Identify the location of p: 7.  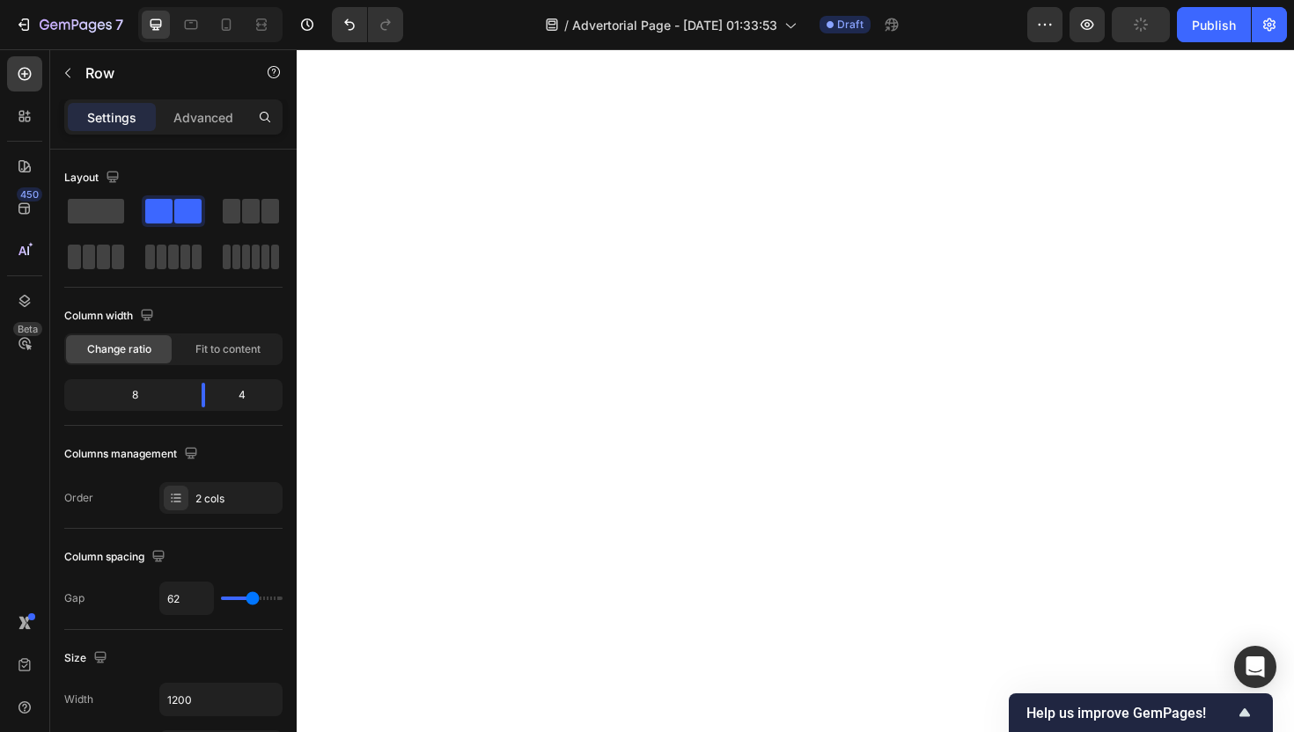
(119, 25).